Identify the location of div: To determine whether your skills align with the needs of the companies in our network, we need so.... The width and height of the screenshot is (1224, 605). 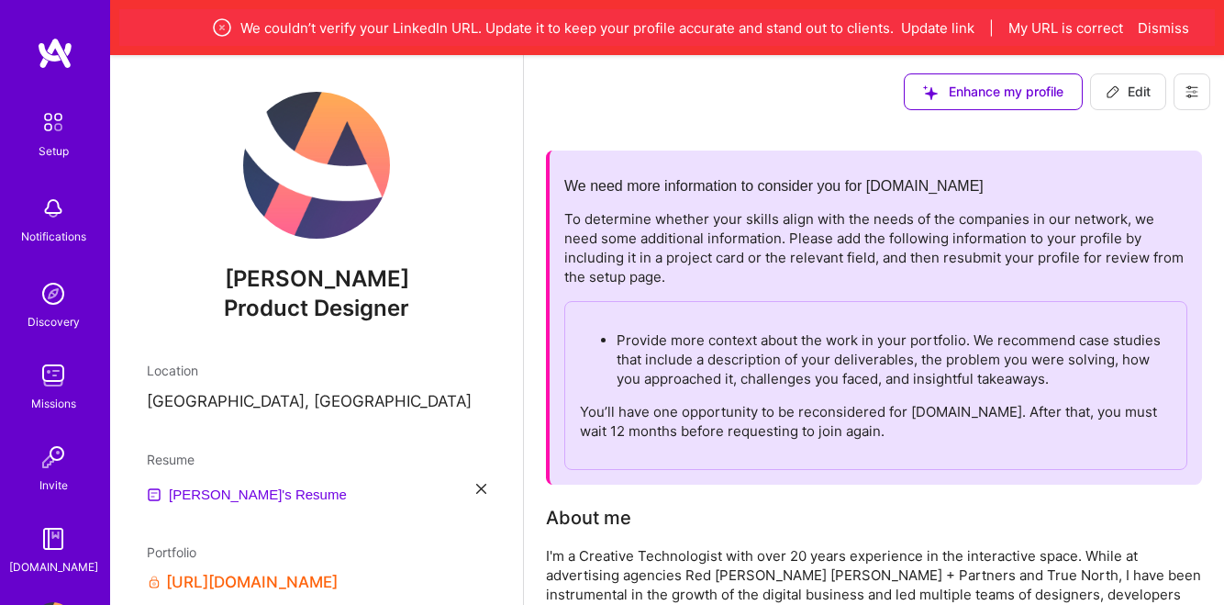
(876, 340).